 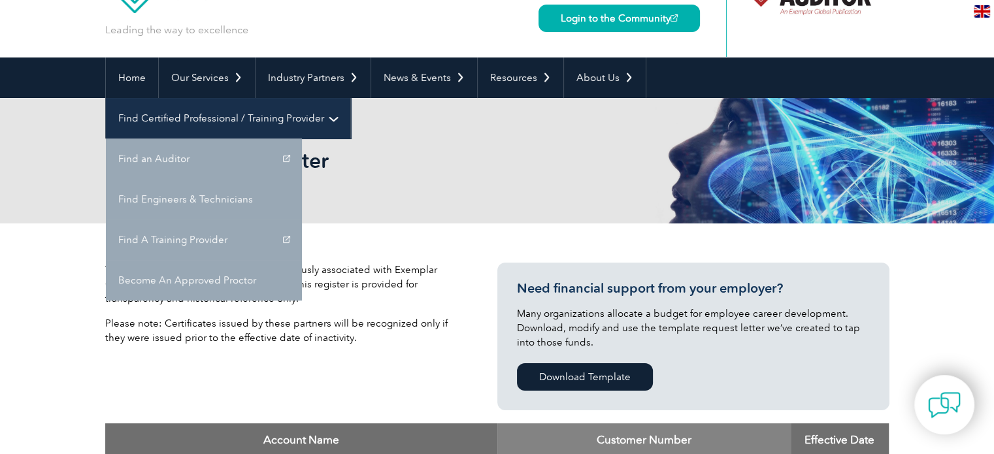 I want to click on a: Login to the Community, so click(x=619, y=18).